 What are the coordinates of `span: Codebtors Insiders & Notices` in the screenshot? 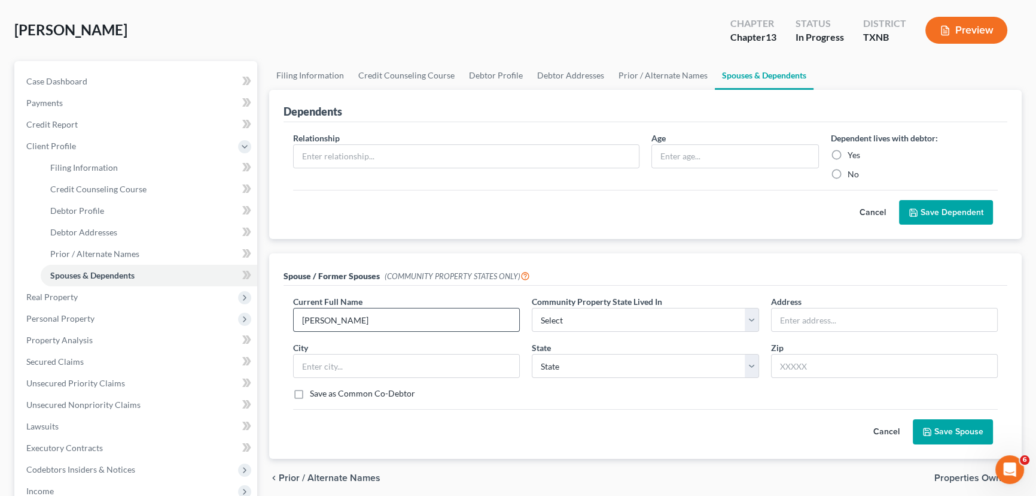 It's located at (81, 469).